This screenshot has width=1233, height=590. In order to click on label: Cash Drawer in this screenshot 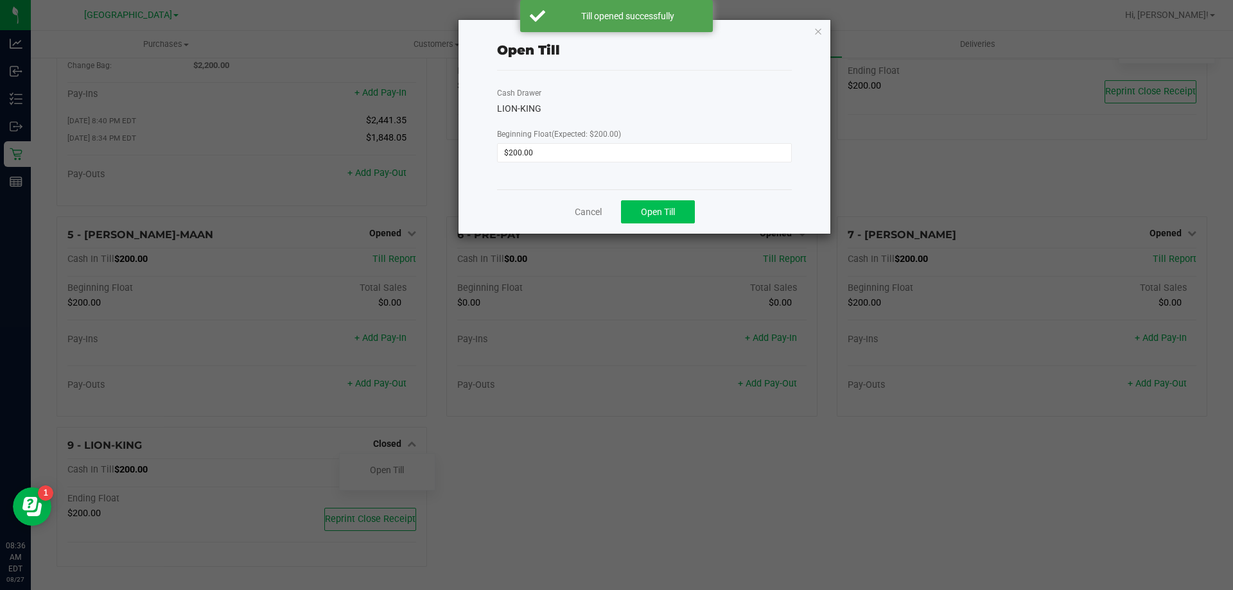, I will do `click(519, 93)`.